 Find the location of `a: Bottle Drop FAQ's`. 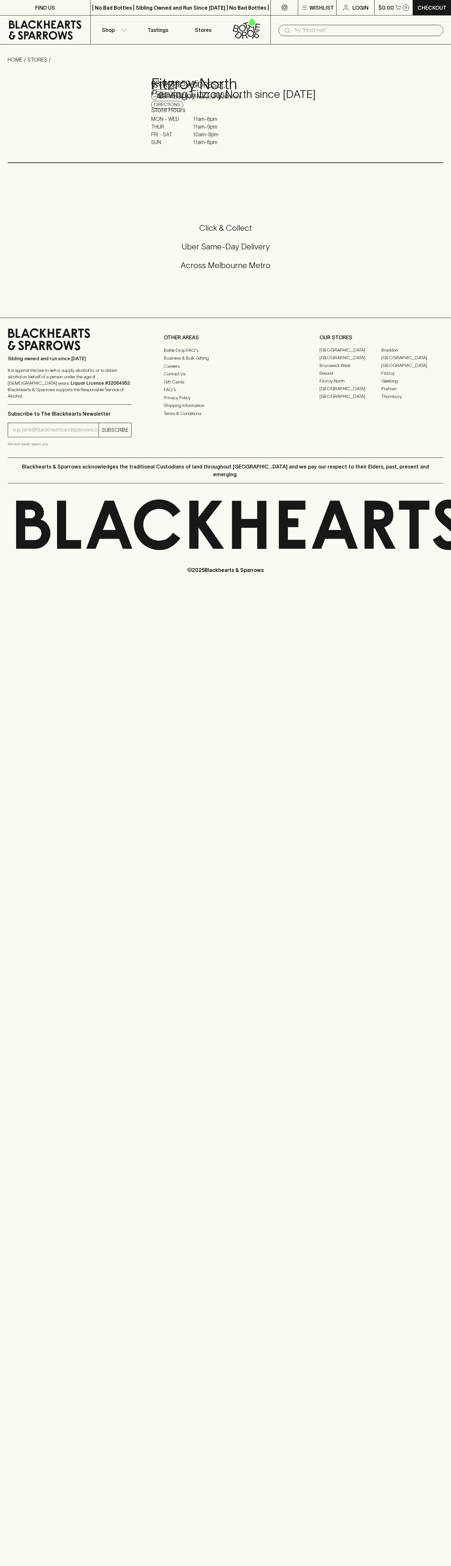

a: Bottle Drop FAQ's is located at coordinates (226, 350).